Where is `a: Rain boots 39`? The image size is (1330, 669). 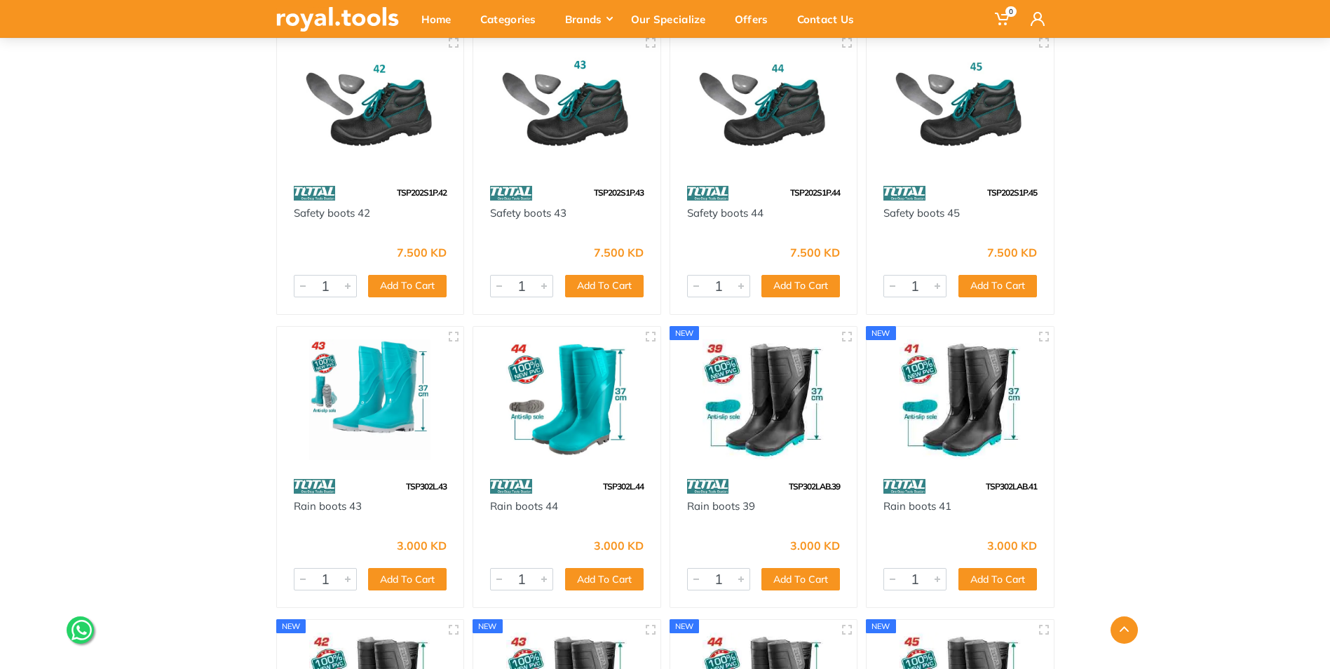 a: Rain boots 39 is located at coordinates (721, 506).